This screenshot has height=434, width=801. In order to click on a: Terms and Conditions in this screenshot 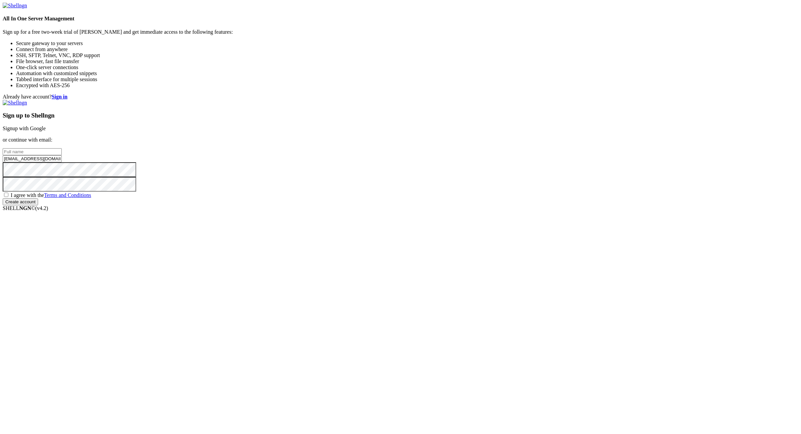, I will do `click(67, 195)`.